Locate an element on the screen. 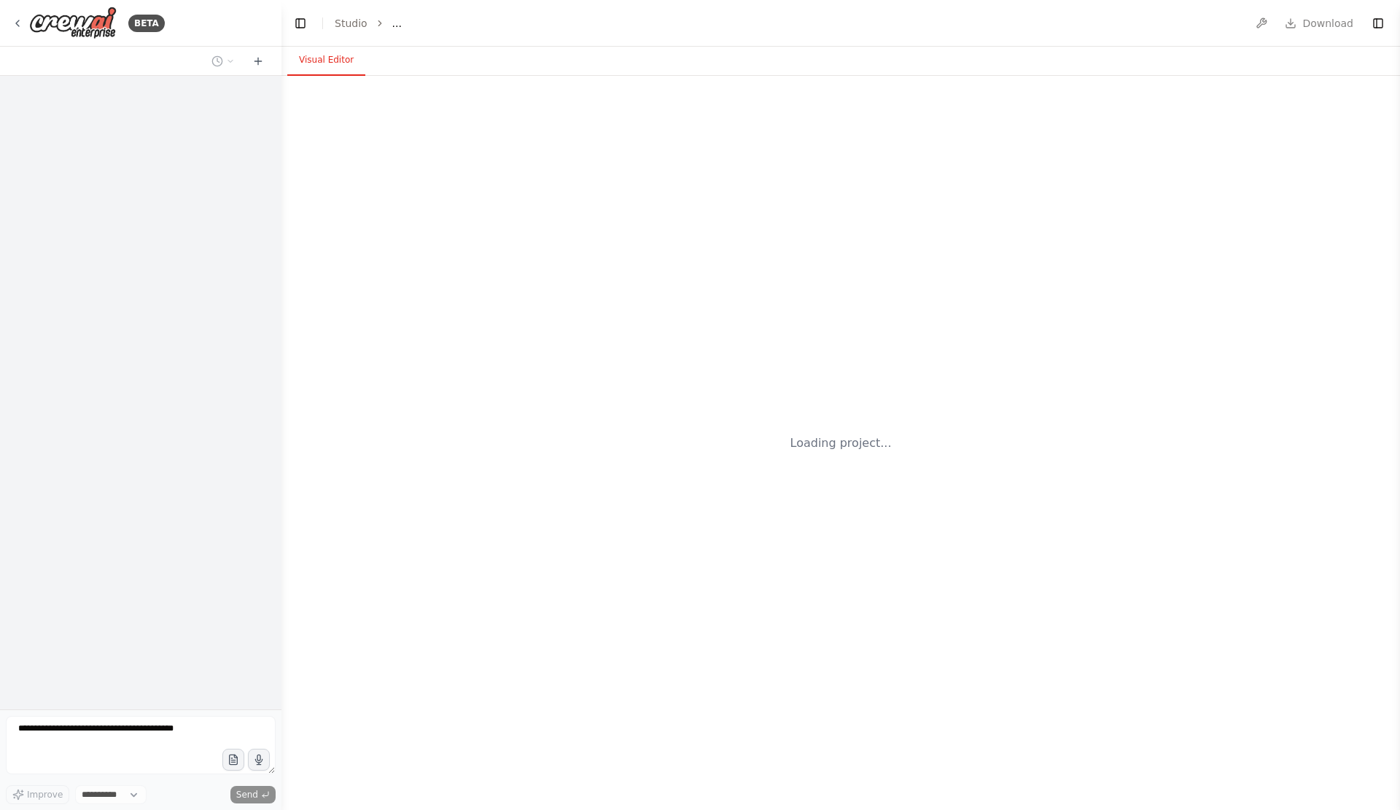  button: Switch to previous chat is located at coordinates (223, 61).